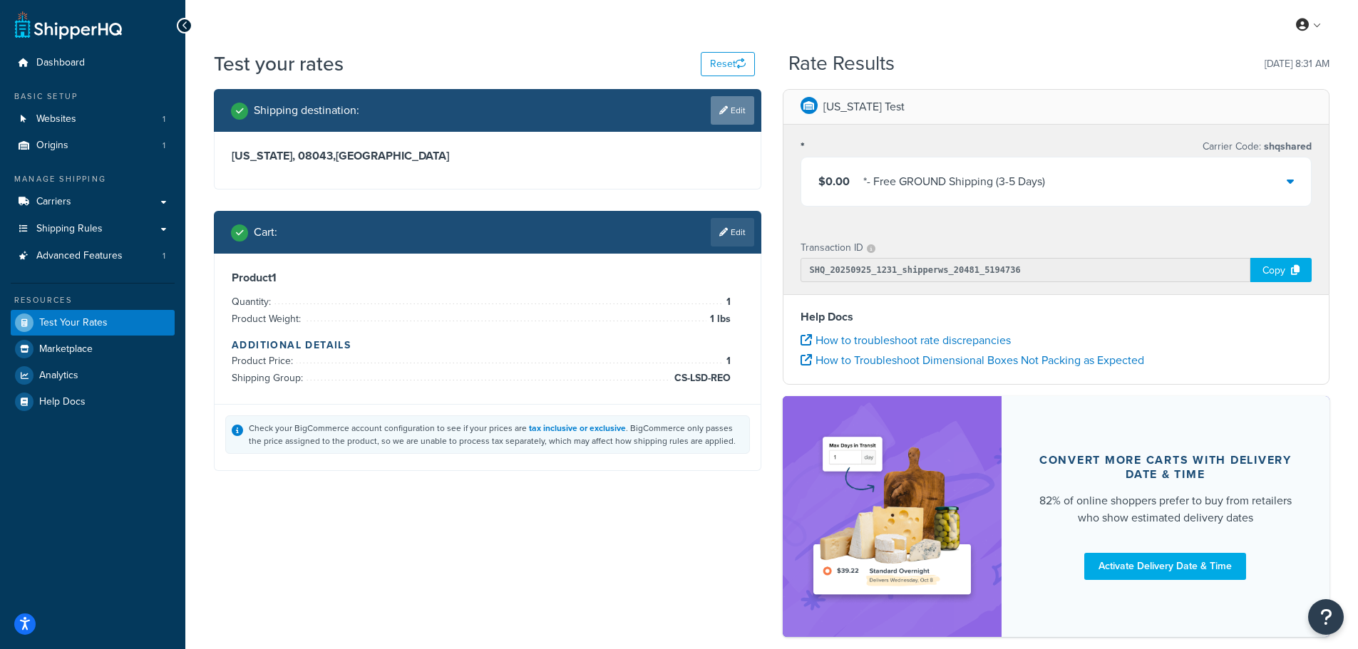  What do you see at coordinates (728, 64) in the screenshot?
I see `button: Reset` at bounding box center [728, 64].